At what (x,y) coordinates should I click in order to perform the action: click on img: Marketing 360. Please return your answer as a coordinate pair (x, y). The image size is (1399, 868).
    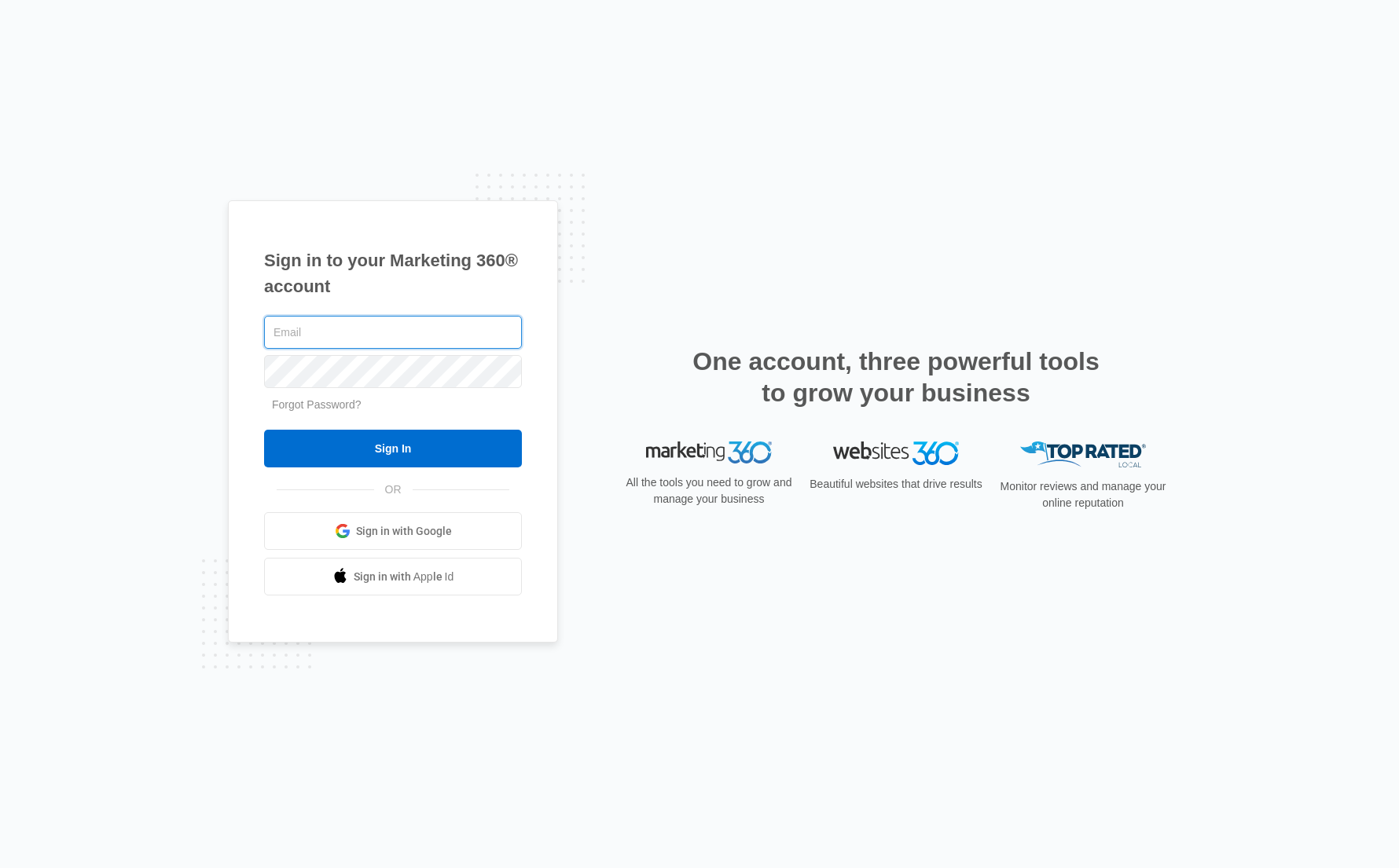
    Looking at the image, I should click on (709, 453).